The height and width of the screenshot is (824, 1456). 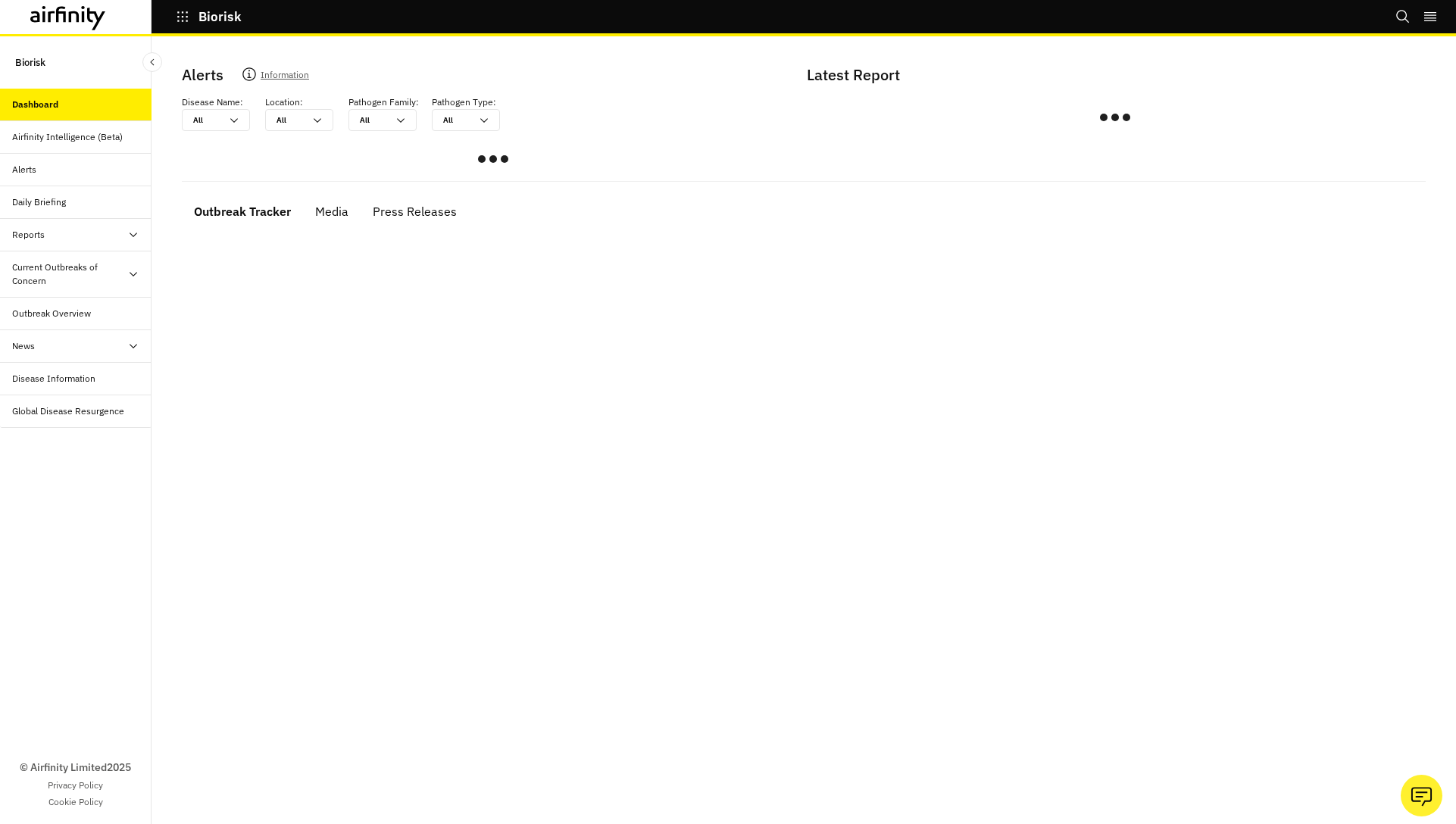 I want to click on a: Privacy Policy, so click(x=75, y=786).